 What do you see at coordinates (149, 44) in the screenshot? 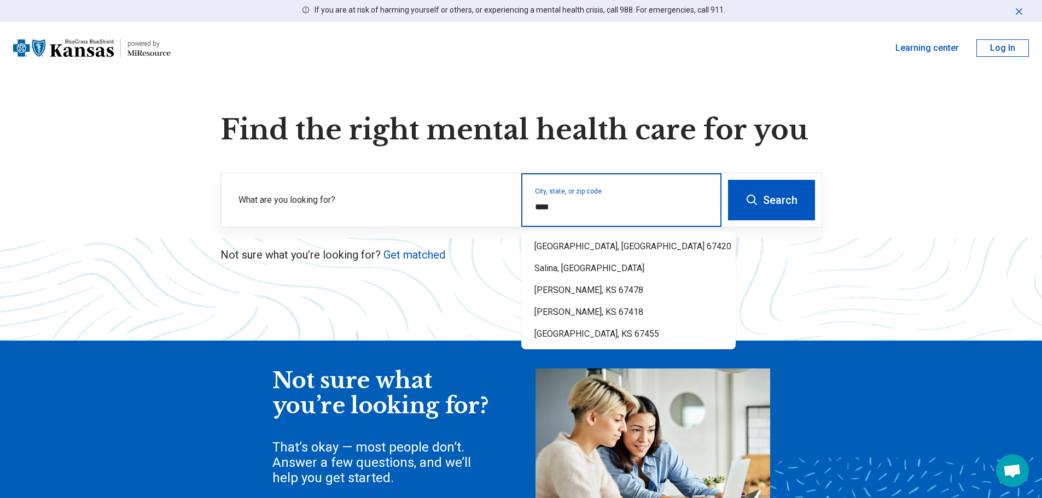
I see `div: powered by` at bounding box center [149, 44].